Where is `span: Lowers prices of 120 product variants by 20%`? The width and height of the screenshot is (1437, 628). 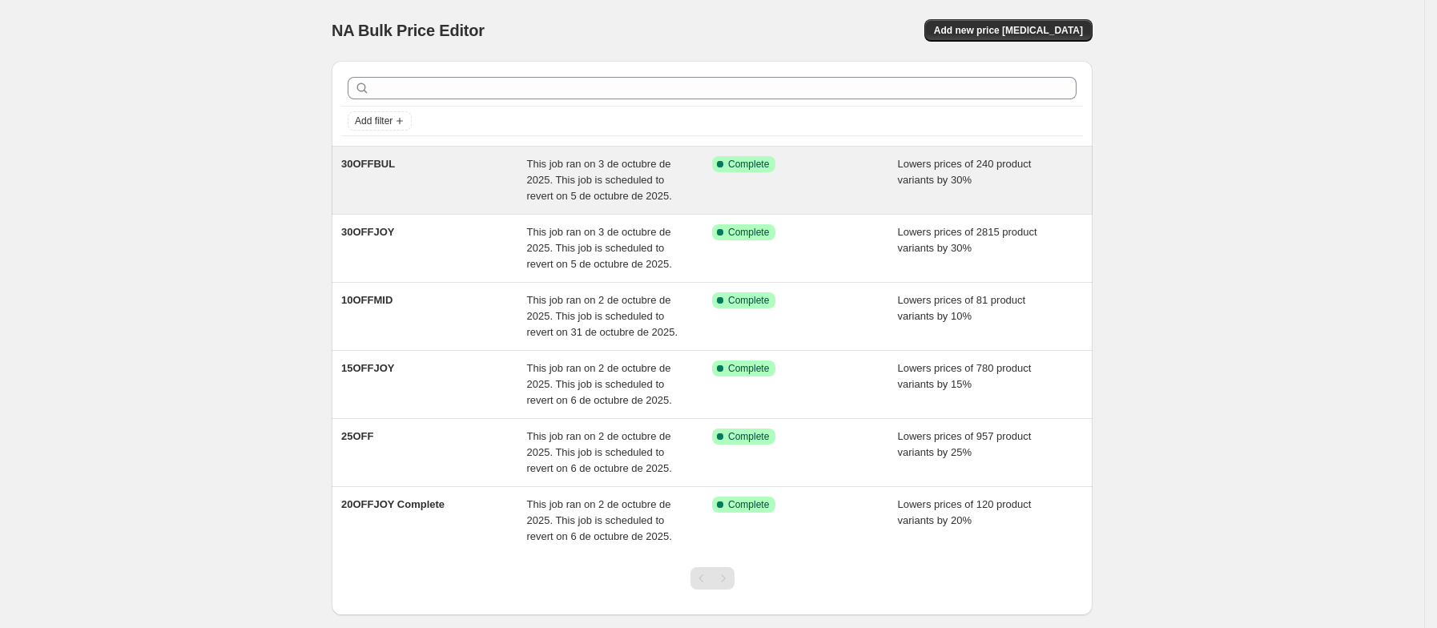
span: Lowers prices of 120 product variants by 20% is located at coordinates (965, 512).